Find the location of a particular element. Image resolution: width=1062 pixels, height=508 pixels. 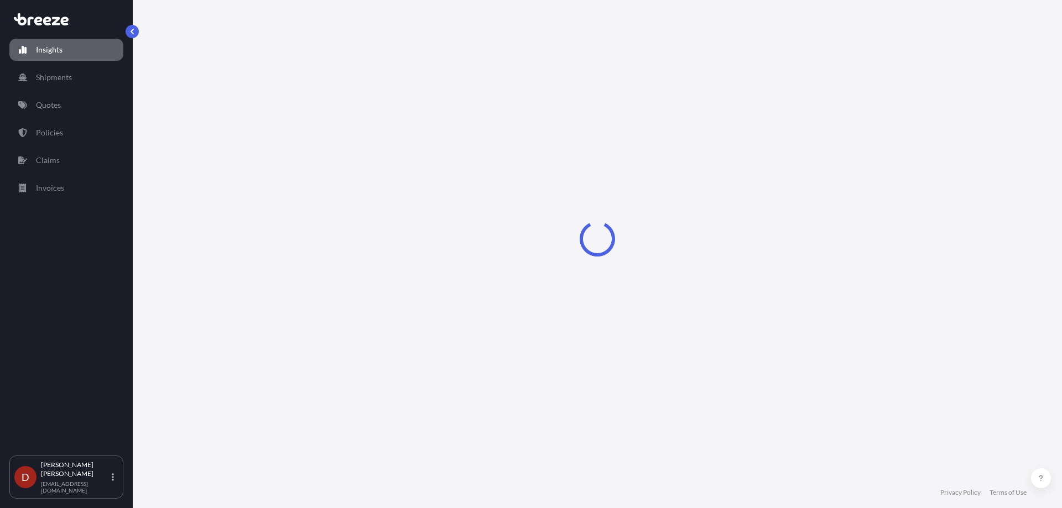

a: Policies is located at coordinates (66, 133).